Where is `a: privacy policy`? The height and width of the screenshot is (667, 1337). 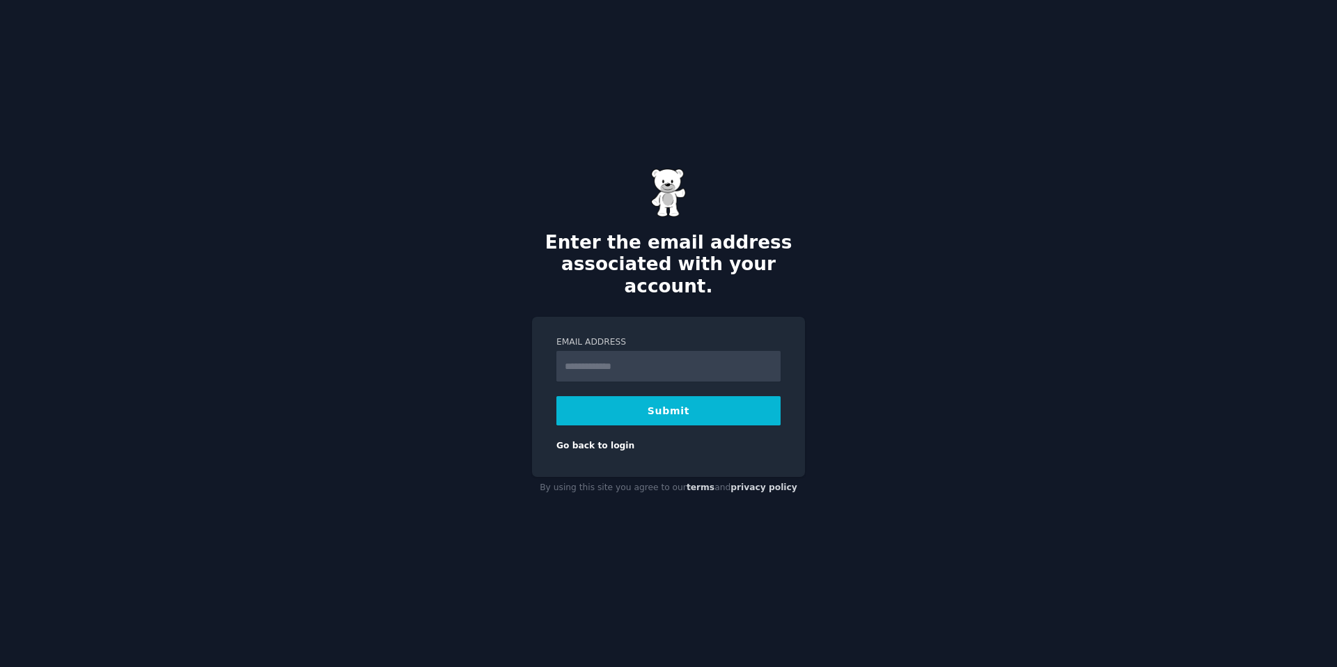
a: privacy policy is located at coordinates (764, 487).